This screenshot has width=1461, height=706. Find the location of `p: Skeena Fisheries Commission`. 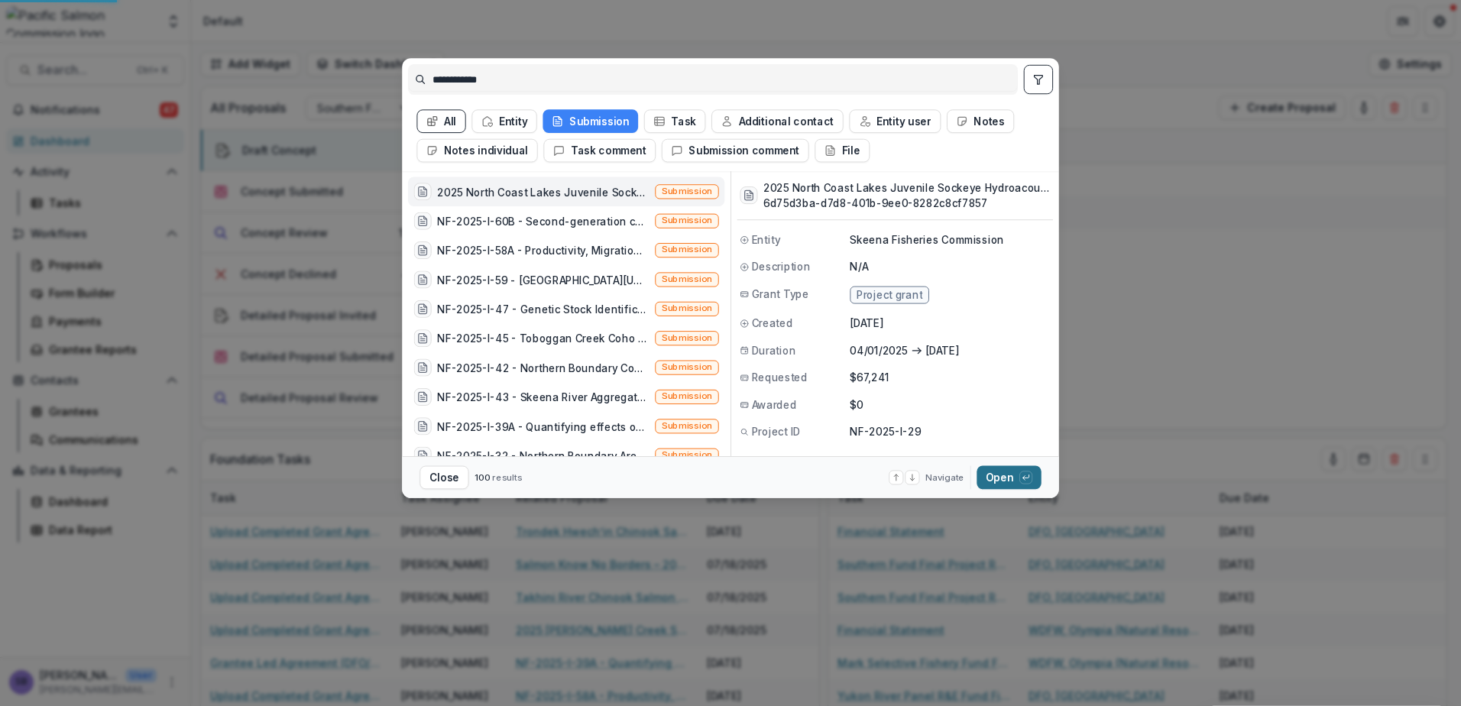

p: Skeena Fisheries Commission is located at coordinates (950, 240).